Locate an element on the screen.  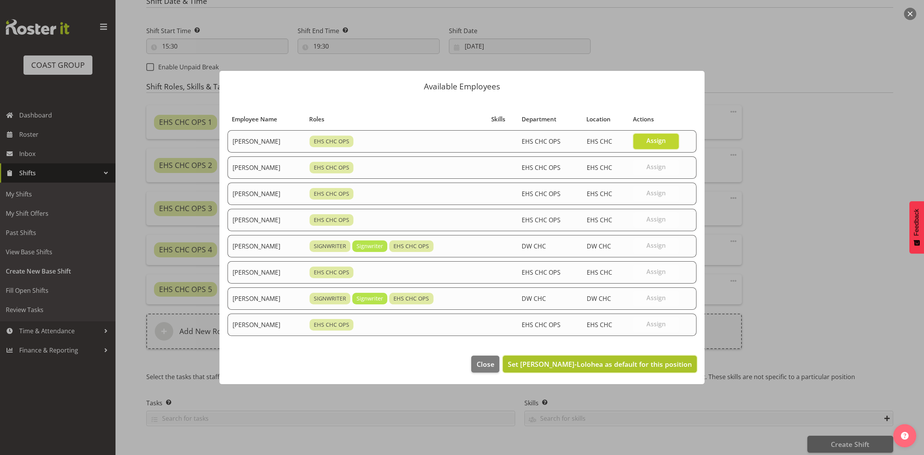
button: Feedback - Show survey is located at coordinates (917, 227).